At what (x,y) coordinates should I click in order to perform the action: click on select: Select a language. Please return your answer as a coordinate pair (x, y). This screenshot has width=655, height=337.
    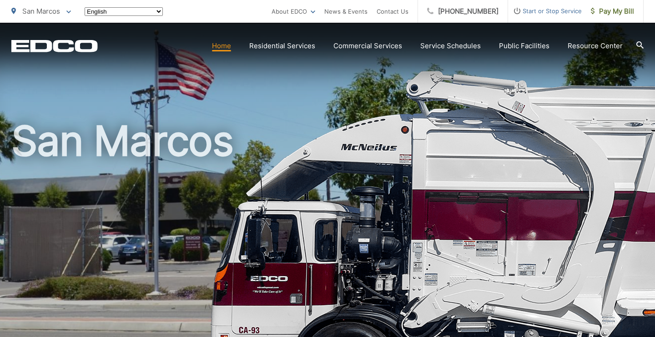
    Looking at the image, I should click on (124, 11).